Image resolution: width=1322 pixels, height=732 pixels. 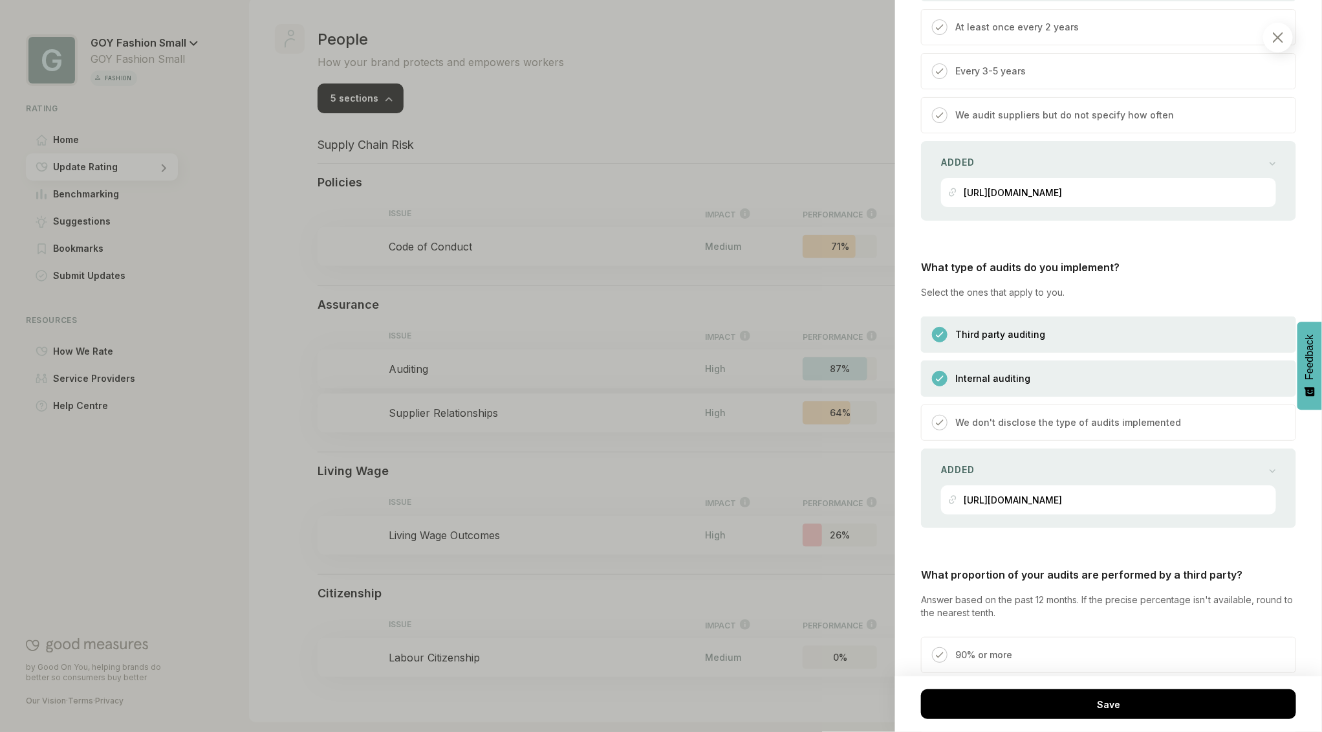 I want to click on p: Answer based on the past 12 months. If the precise percentage isn't available, round to the neare..., so click(x=1109, y=606).